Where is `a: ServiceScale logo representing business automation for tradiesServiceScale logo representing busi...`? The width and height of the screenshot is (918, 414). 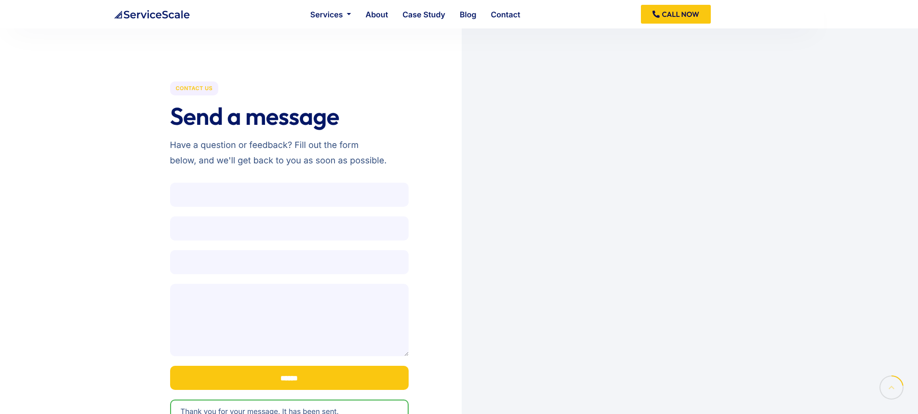
a: ServiceScale logo representing business automation for tradiesServiceScale logo representing busi... is located at coordinates (151, 13).